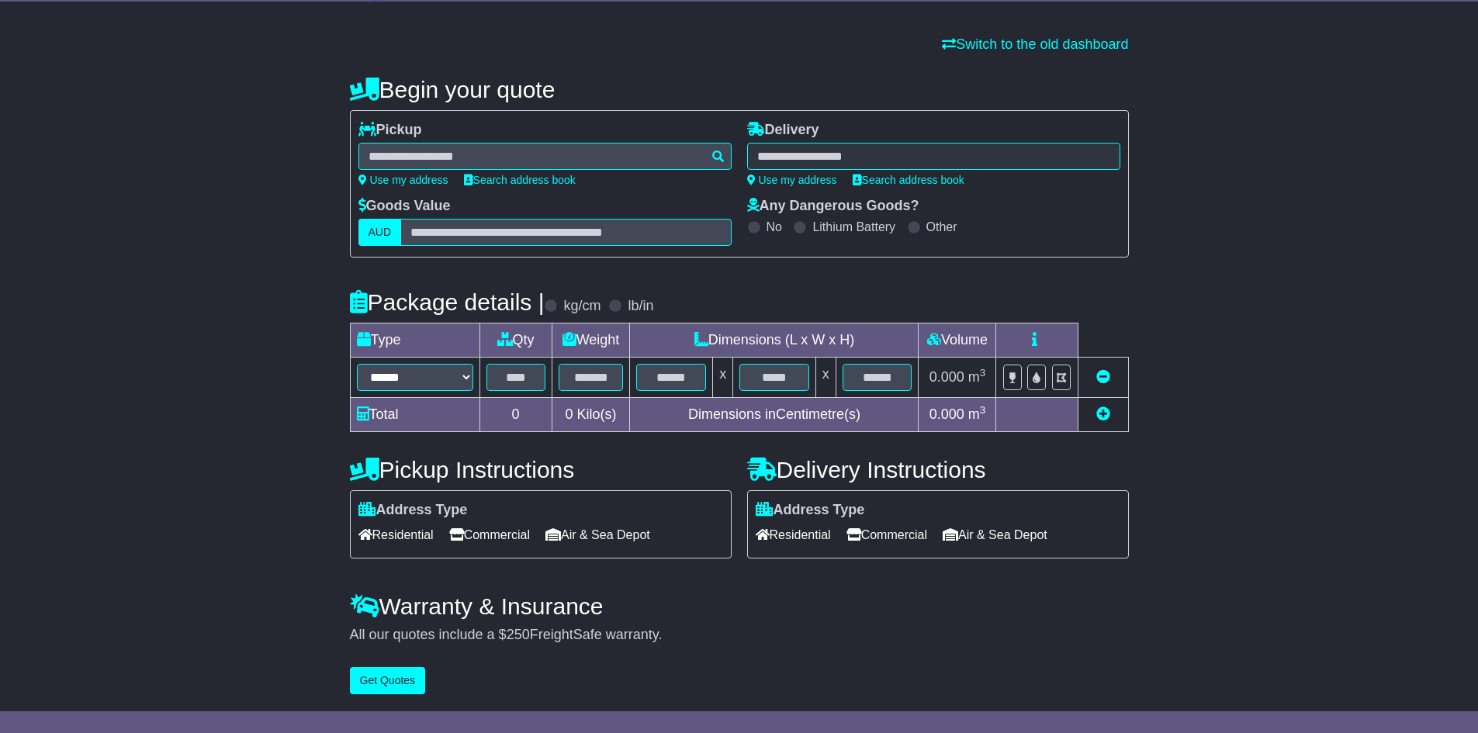 The height and width of the screenshot is (733, 1478). Describe the element at coordinates (380, 232) in the screenshot. I see `label: AUD` at that location.